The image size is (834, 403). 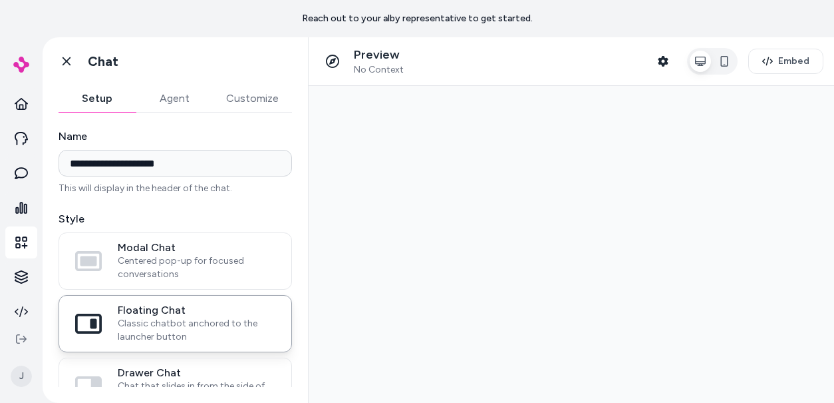 I want to click on button: Embed, so click(x=786, y=61).